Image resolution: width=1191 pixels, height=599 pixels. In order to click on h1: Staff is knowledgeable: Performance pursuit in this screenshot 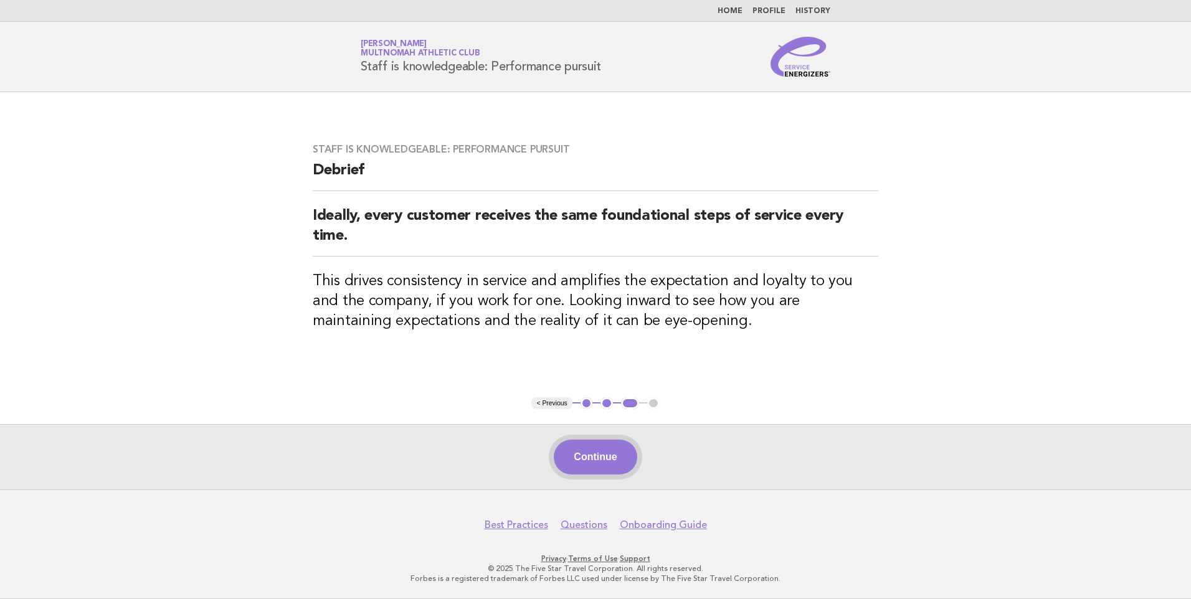, I will do `click(480, 57)`.